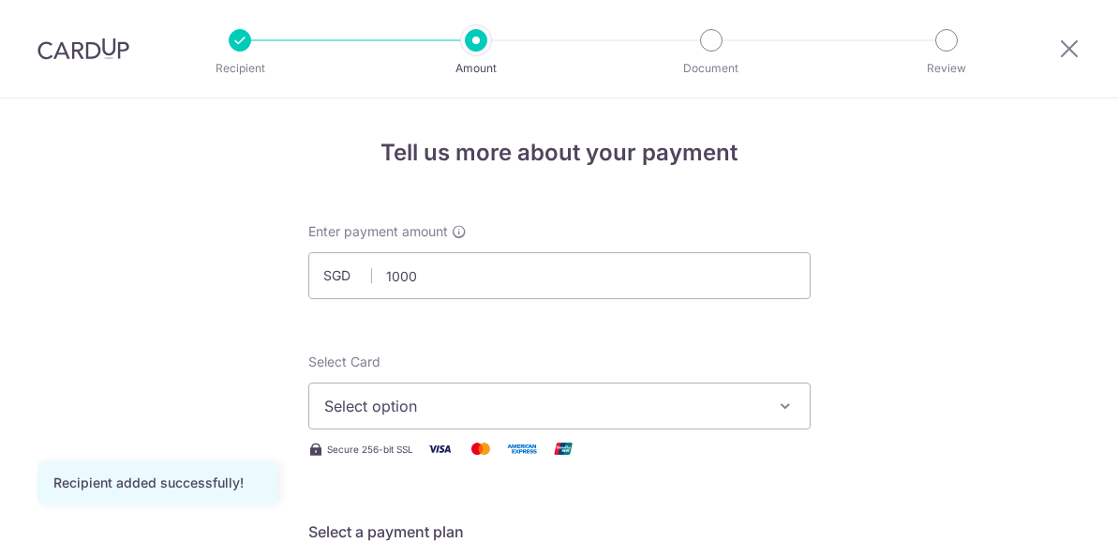  What do you see at coordinates (83, 49) in the screenshot?
I see `img: CardUp` at bounding box center [83, 49].